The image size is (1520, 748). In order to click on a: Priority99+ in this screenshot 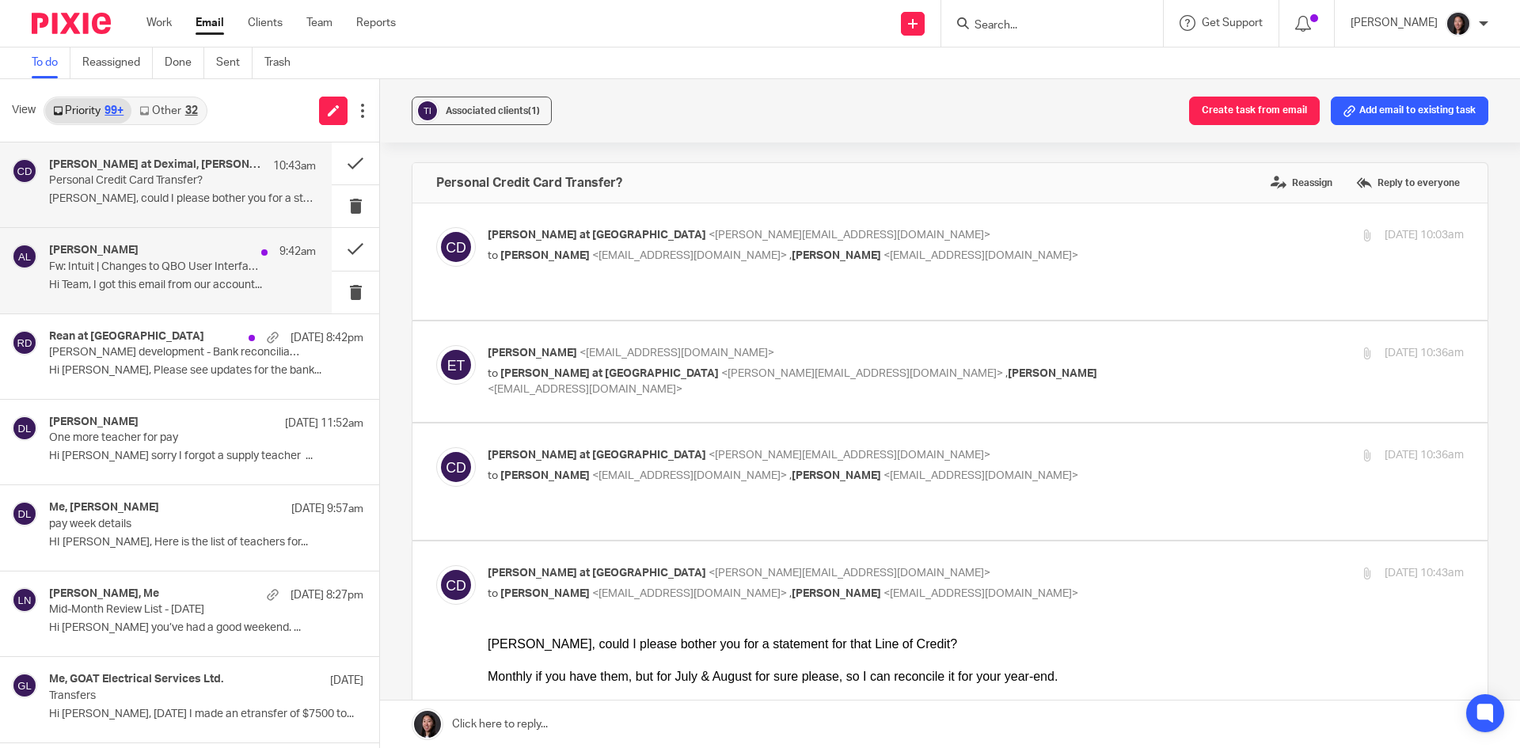, I will do `click(88, 111)`.